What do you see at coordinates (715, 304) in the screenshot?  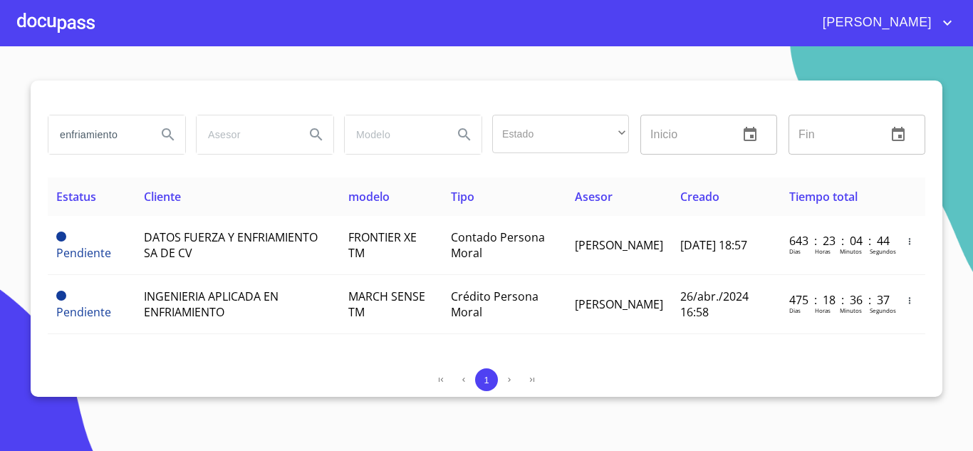 I see `span: 26/abr./2024 16:58` at bounding box center [715, 304].